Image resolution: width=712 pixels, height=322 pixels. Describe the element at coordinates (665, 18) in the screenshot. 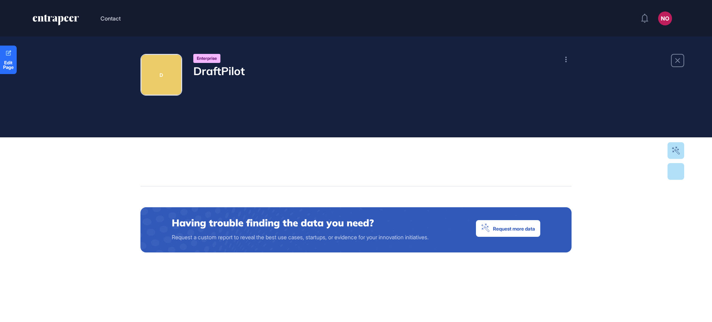

I see `button: NO` at that location.